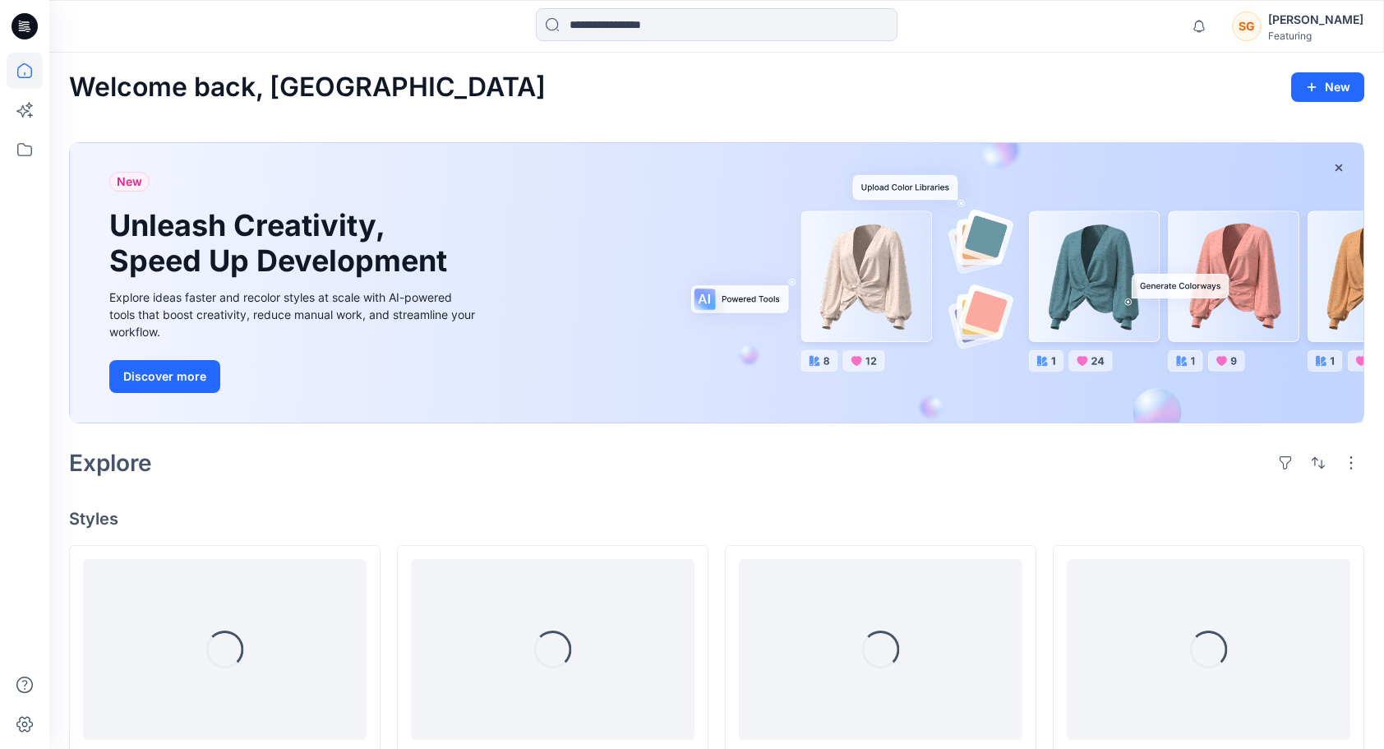 Image resolution: width=1384 pixels, height=749 pixels. I want to click on span: New, so click(129, 182).